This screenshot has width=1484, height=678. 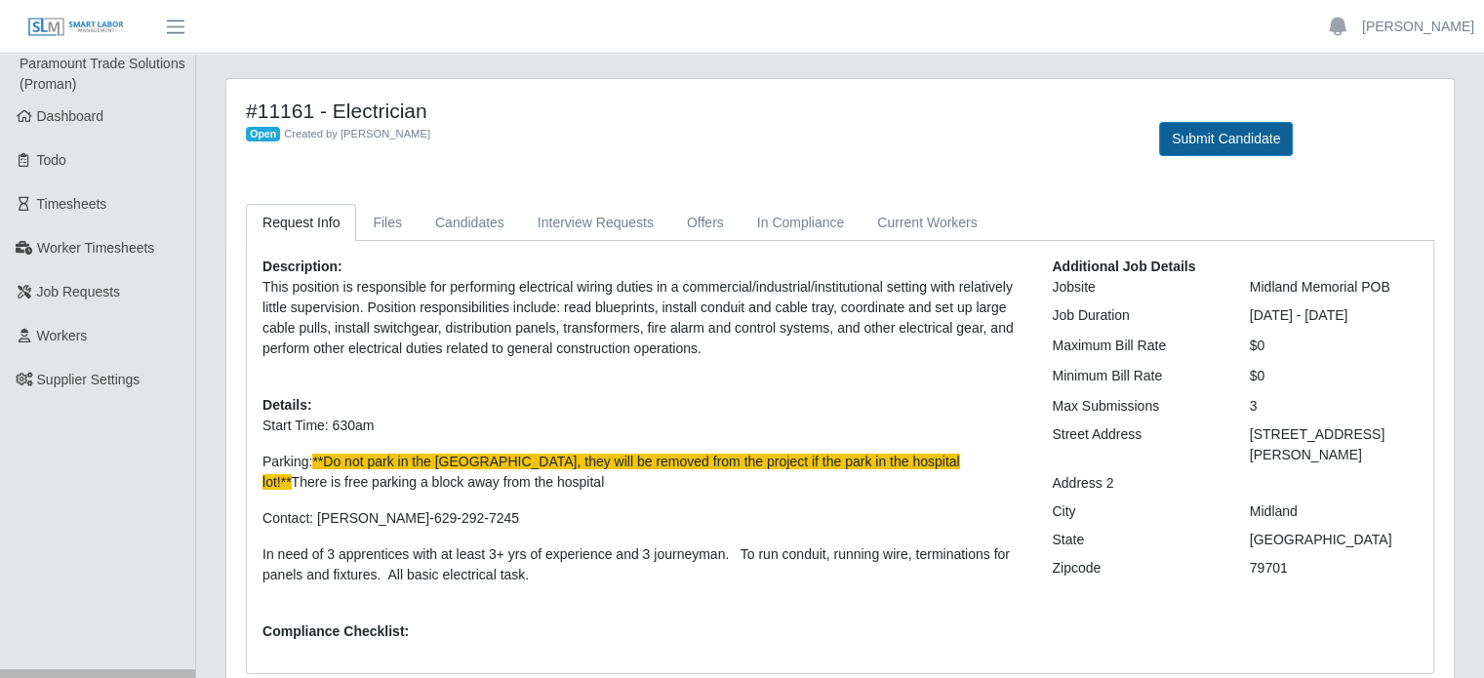 What do you see at coordinates (96, 248) in the screenshot?
I see `span: Worker Timesheets` at bounding box center [96, 248].